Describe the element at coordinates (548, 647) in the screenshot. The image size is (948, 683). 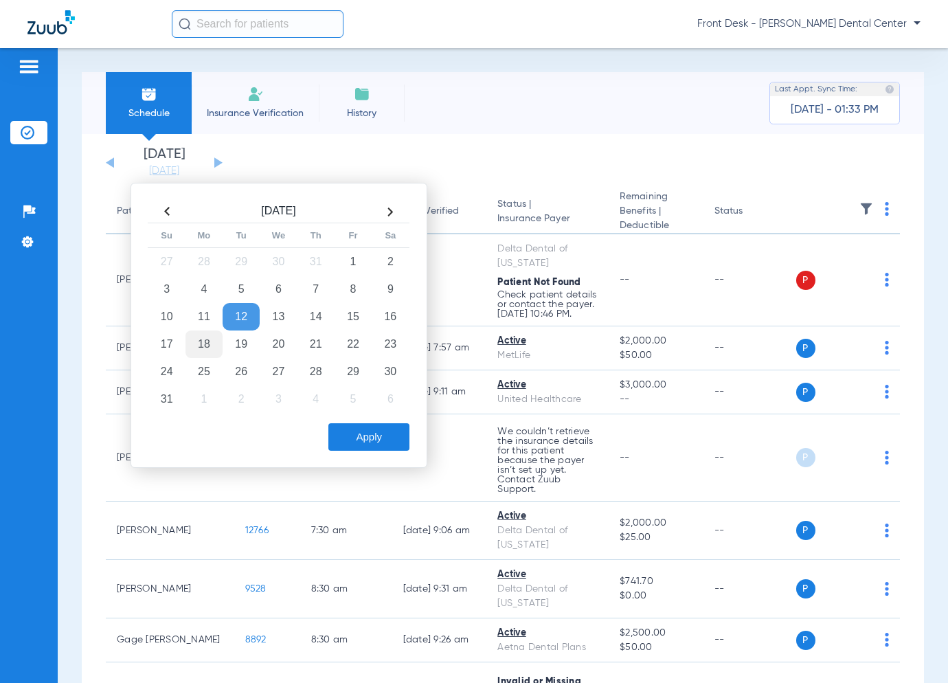
I see `div: Aetna Dental Plans` at that location.